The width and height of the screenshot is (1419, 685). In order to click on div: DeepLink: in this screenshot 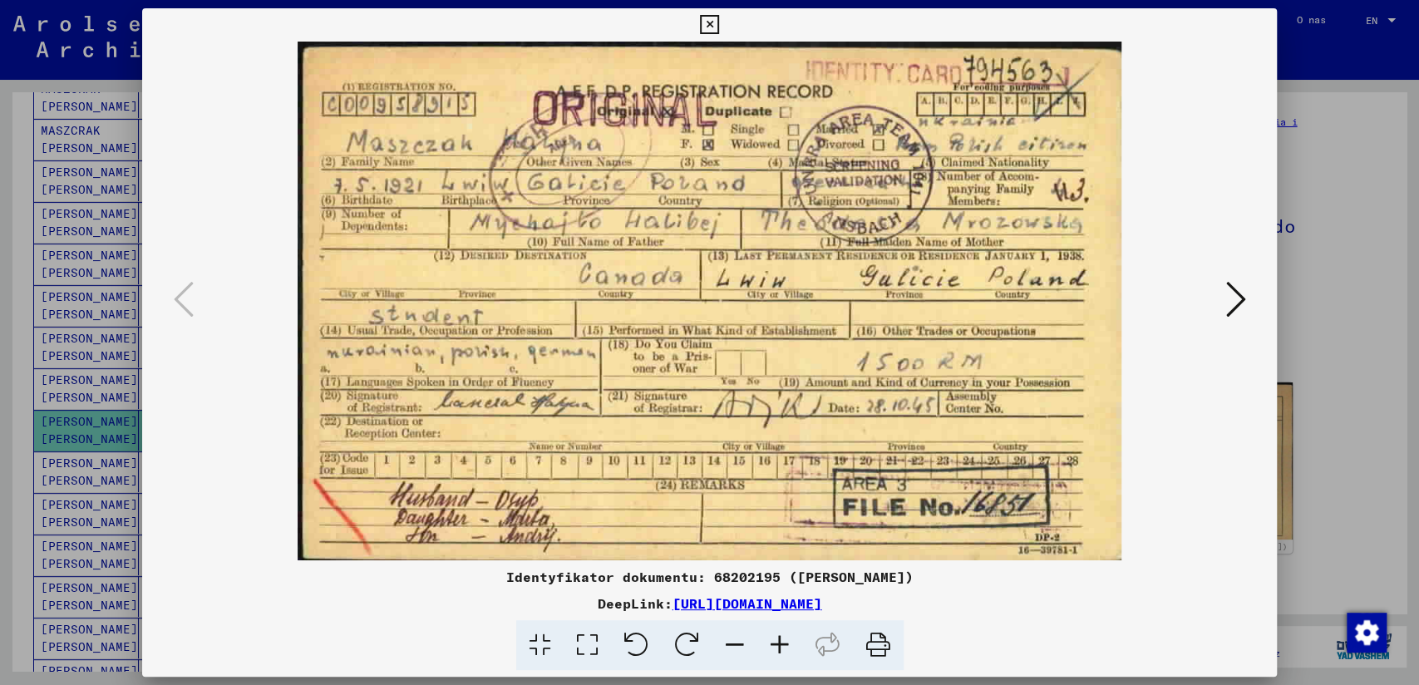, I will do `click(710, 604)`.